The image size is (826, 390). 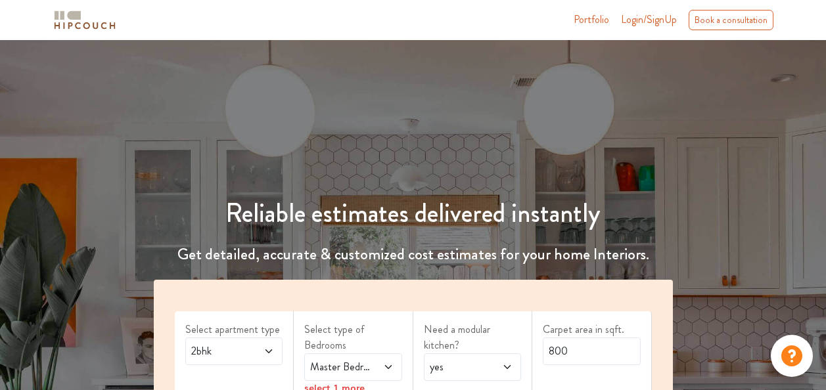 I want to click on h4: Get detailed, accurate & customized cost estimates for your home Interiors., so click(x=413, y=254).